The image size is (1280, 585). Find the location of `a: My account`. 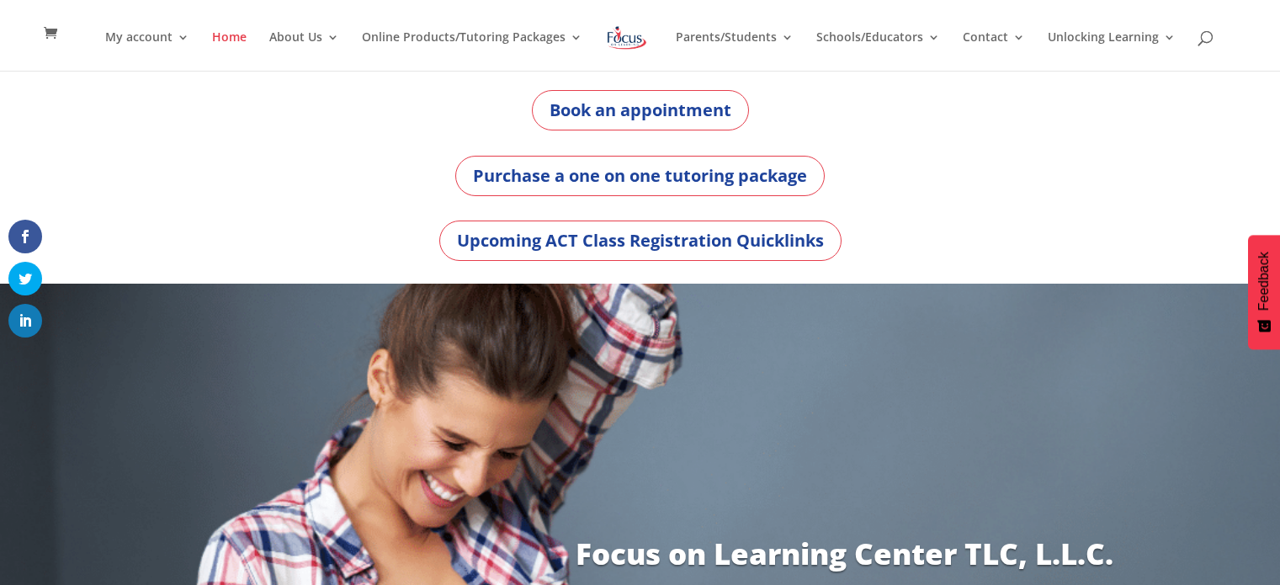

a: My account is located at coordinates (147, 51).